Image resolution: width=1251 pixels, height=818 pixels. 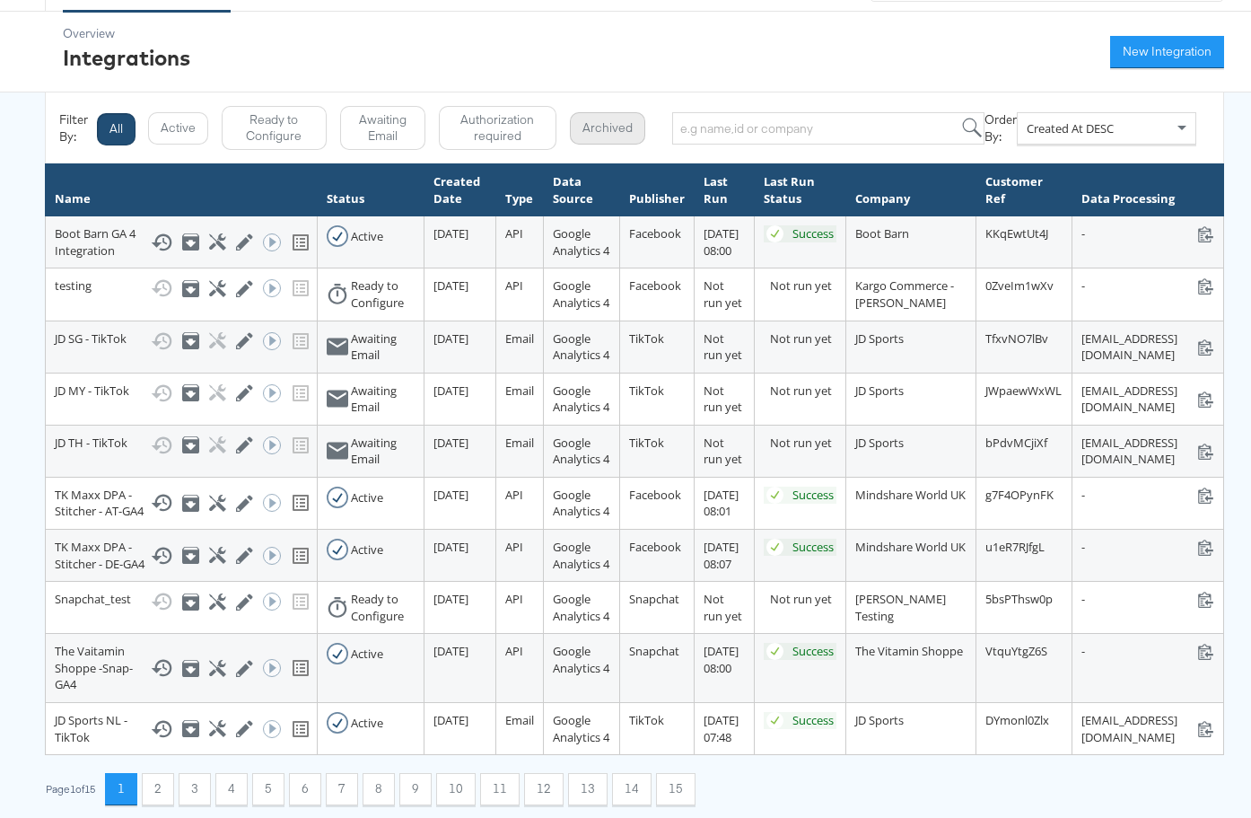 I want to click on span: u1eR7RJfgL, so click(x=1015, y=547).